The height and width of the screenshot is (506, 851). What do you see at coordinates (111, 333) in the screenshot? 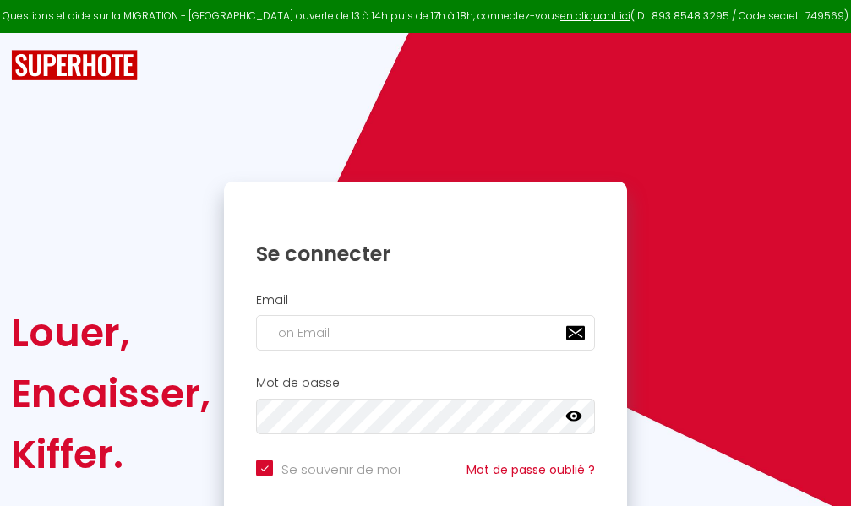
I see `div: Louer,` at bounding box center [111, 333].